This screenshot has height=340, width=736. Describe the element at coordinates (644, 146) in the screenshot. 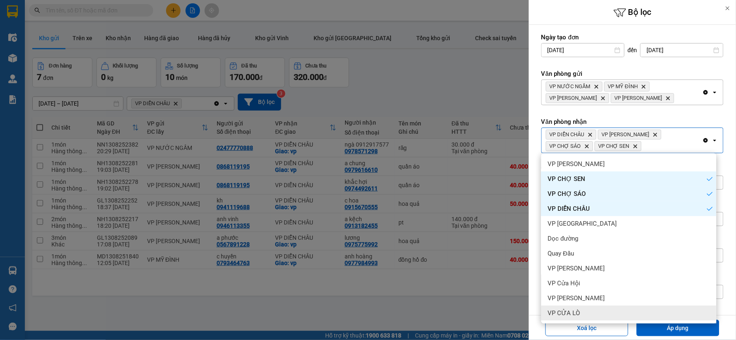

I see `input: Selected VP DIỄN CHÂU, VP THANH CHƯƠNG, VP CHỢ SÁO, VP CHỢ SEN.` at that location.